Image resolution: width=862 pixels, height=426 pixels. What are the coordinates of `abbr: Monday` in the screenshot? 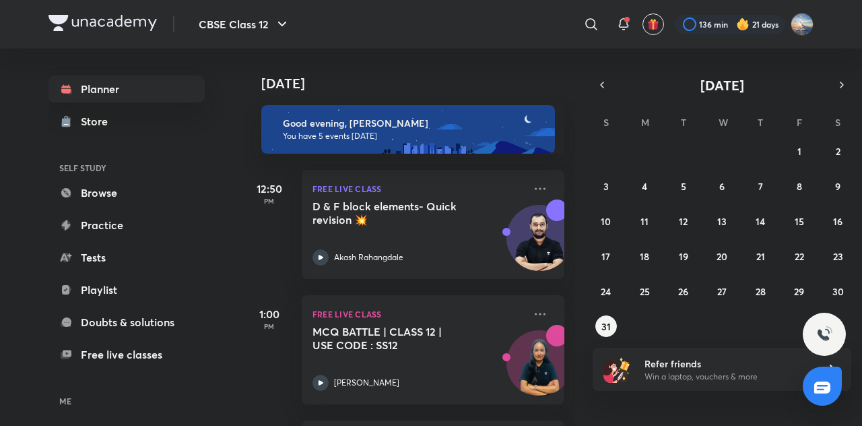 It's located at (645, 122).